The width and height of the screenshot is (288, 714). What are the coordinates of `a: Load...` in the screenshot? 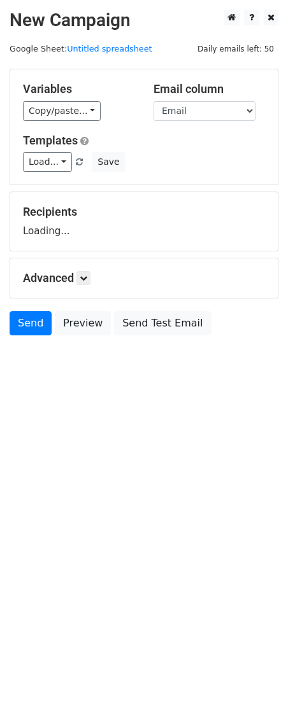 It's located at (47, 162).